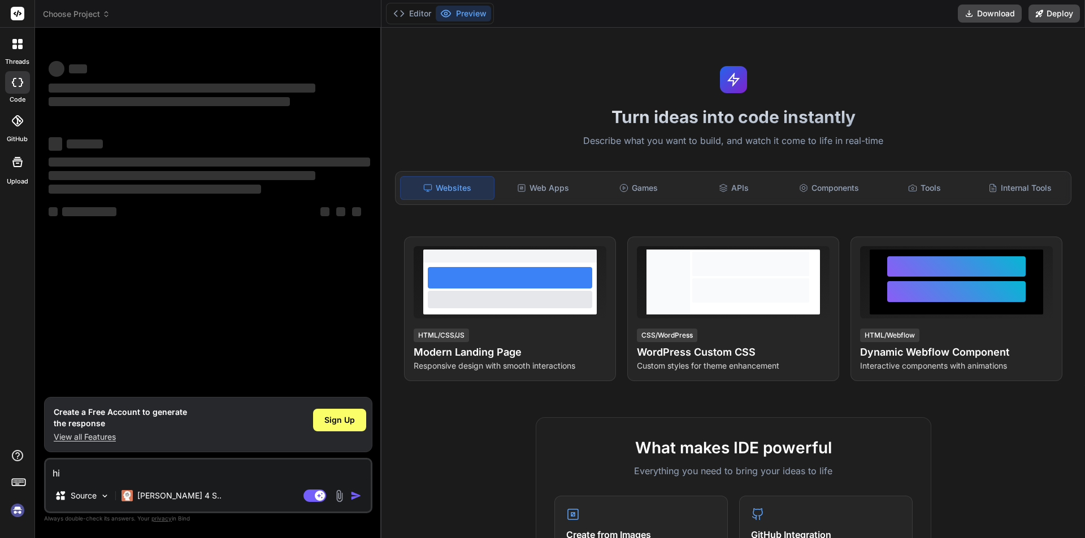  Describe the element at coordinates (18, 511) in the screenshot. I see `img: signin` at that location.